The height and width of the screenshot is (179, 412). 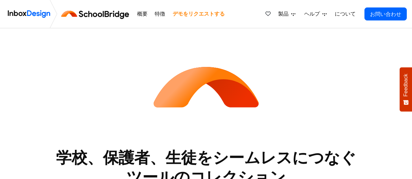 What do you see at coordinates (287, 14) in the screenshot?
I see `a: 製品` at bounding box center [287, 14].